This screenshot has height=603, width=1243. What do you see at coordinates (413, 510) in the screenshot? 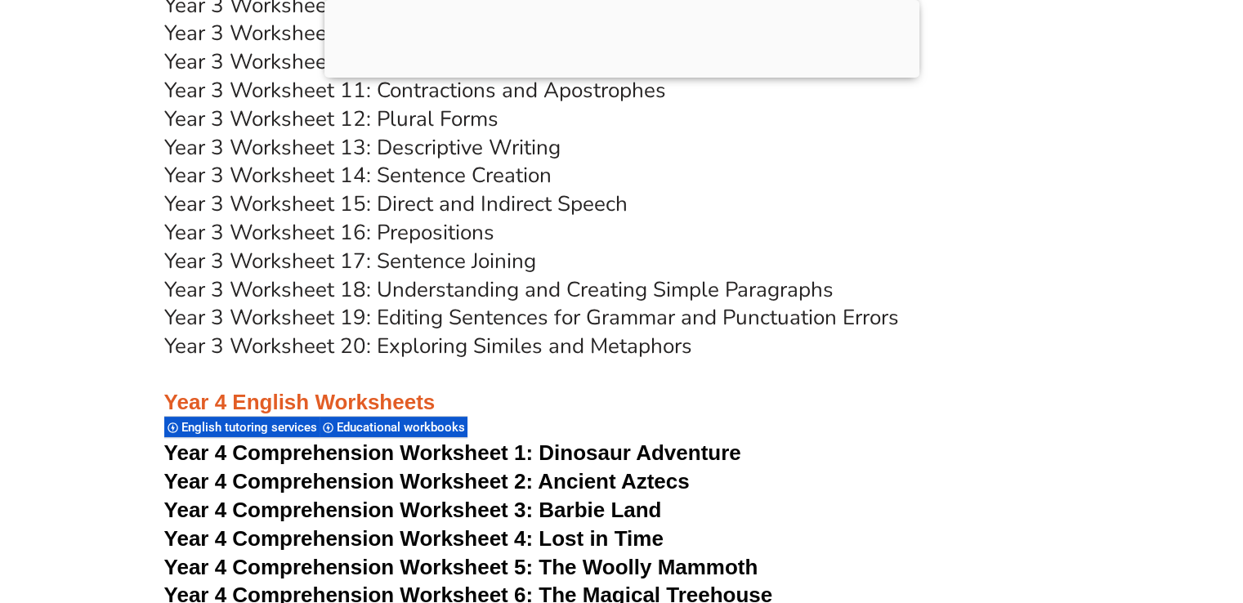
I see `span: Year 4 Comprehension Worksheet 3: Barbie Land` at bounding box center [413, 510].